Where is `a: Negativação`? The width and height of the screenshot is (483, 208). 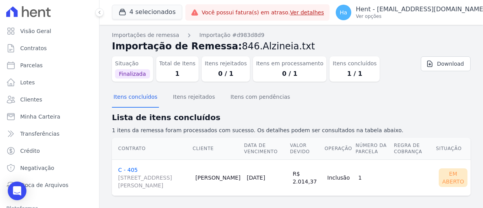
a: Negativação is located at coordinates (49, 168).